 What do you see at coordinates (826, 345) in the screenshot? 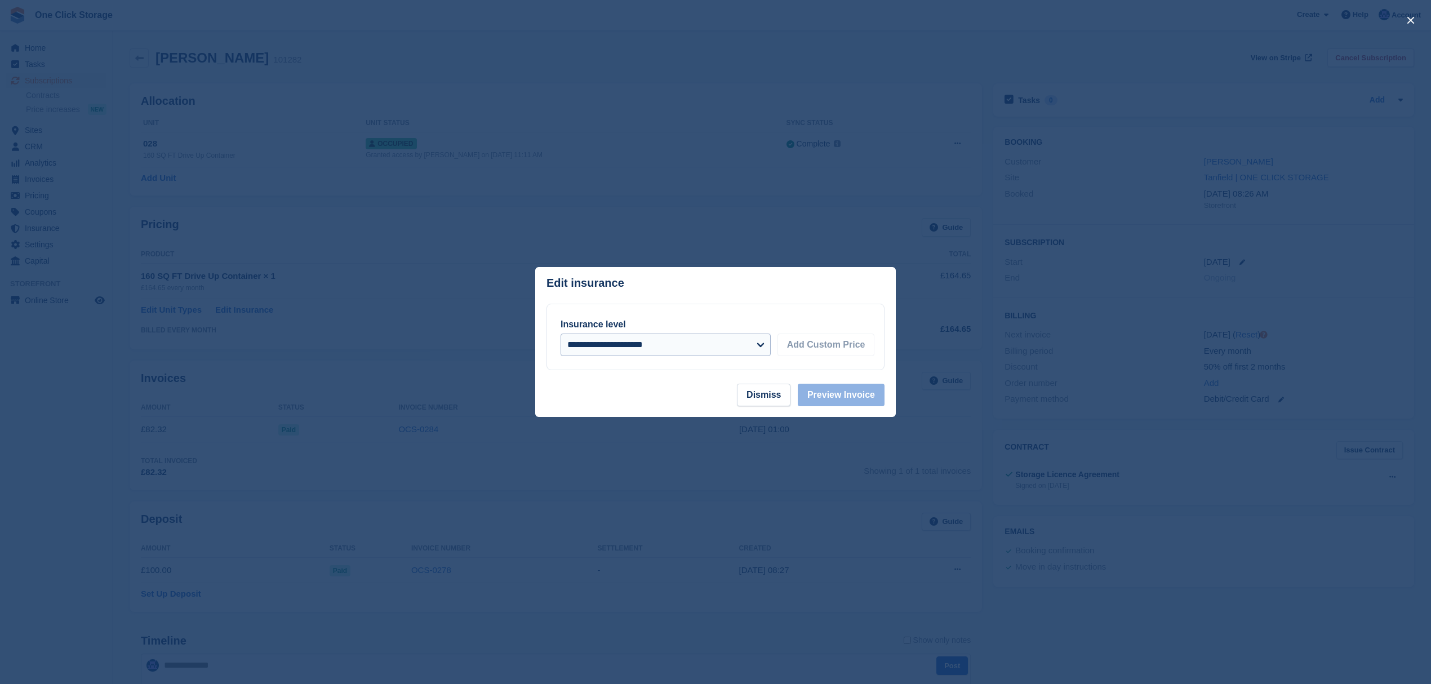
I see `button: Add Custom Price` at bounding box center [826, 345].